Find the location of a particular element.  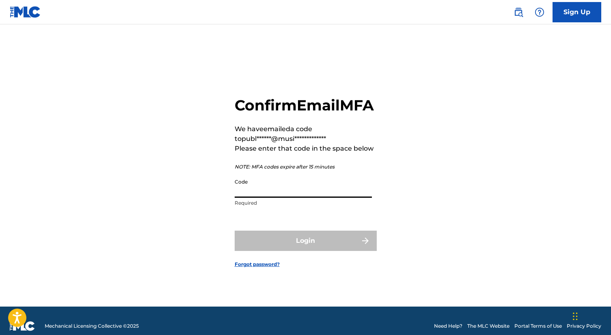

p: Please enter that code in the space below is located at coordinates (306, 149).